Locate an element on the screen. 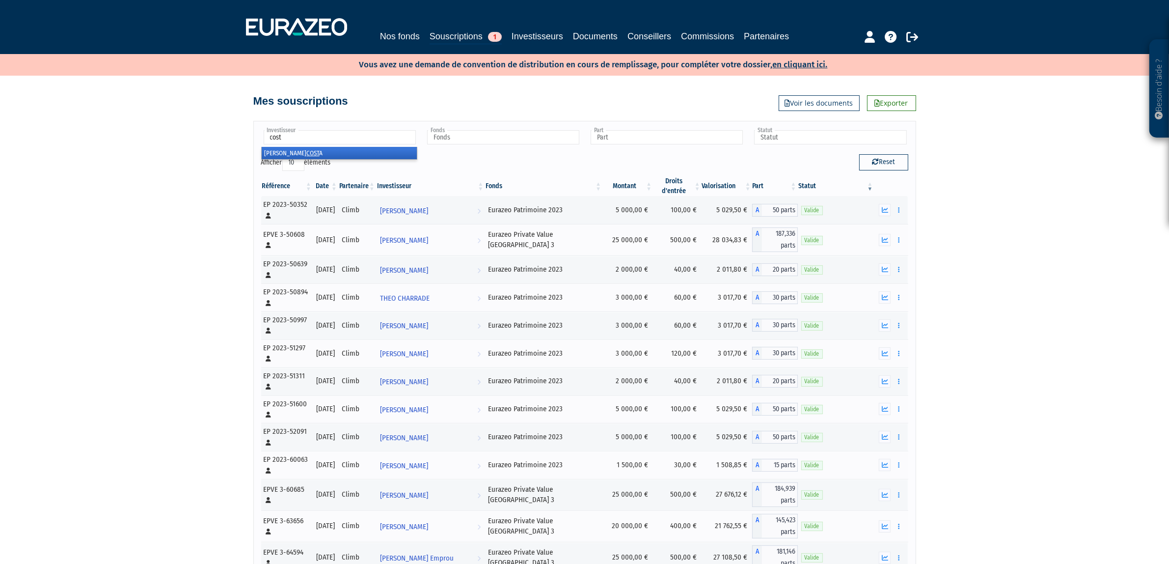  td: 1 500,00 € is located at coordinates (627, 464).